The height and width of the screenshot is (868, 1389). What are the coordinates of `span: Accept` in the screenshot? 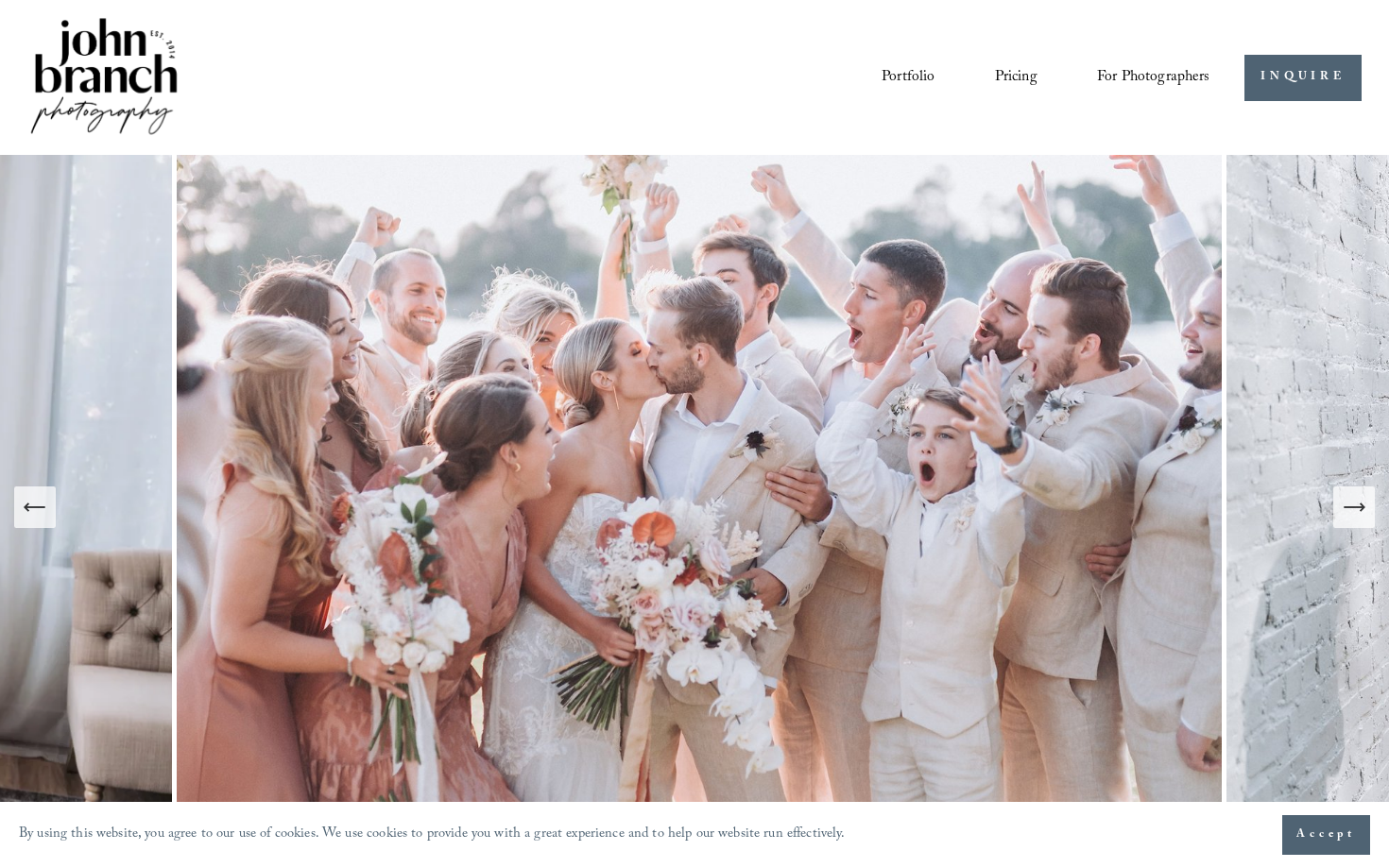 It's located at (1326, 835).